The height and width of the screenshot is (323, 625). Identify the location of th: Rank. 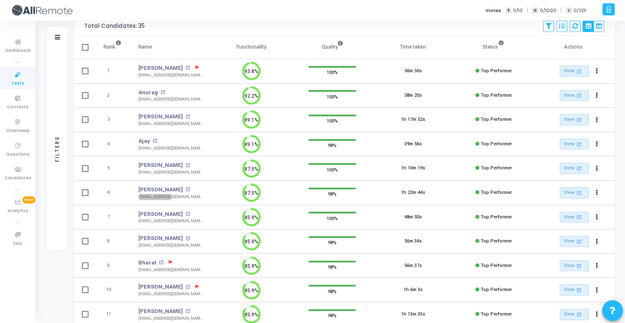
(112, 47).